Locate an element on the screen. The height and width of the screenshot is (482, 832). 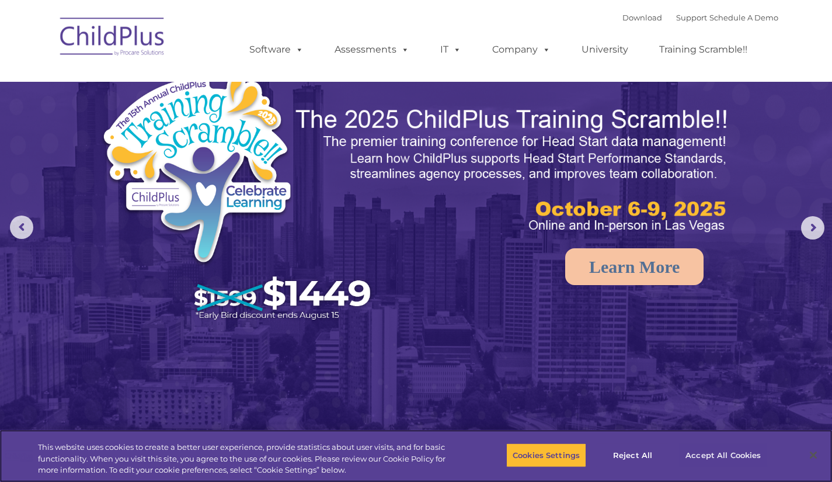
button: Accept All Cookies is located at coordinates (723, 455).